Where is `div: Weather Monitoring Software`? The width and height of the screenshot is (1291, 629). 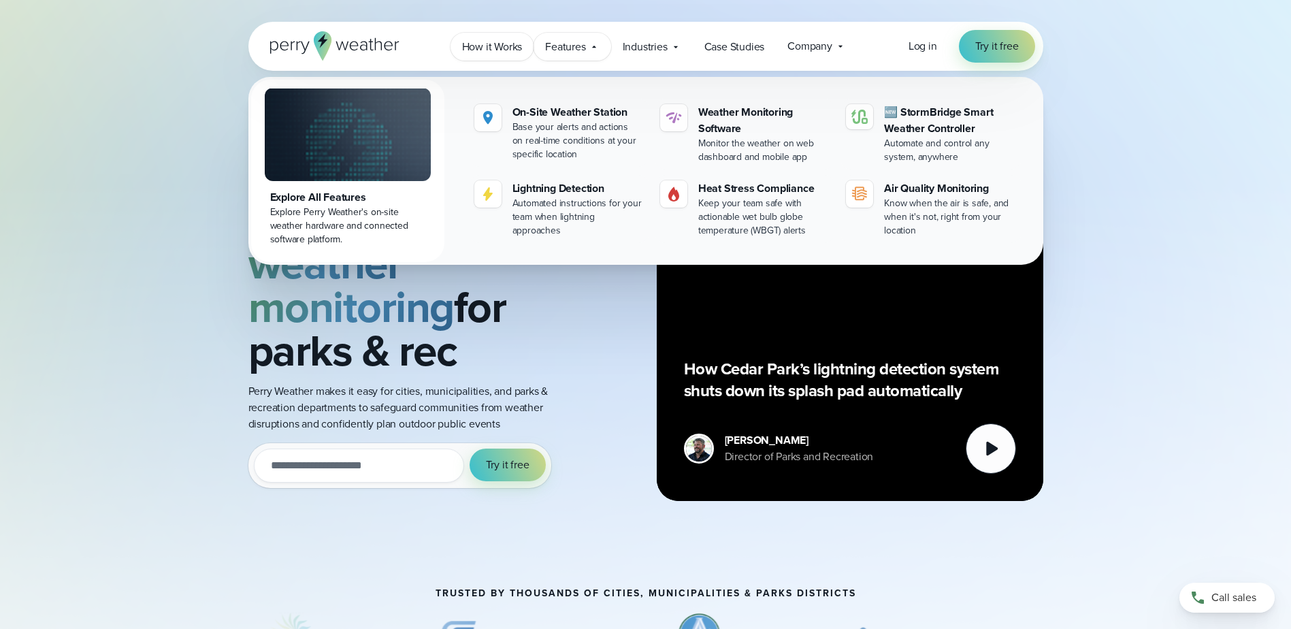
div: Weather Monitoring Software is located at coordinates (763, 120).